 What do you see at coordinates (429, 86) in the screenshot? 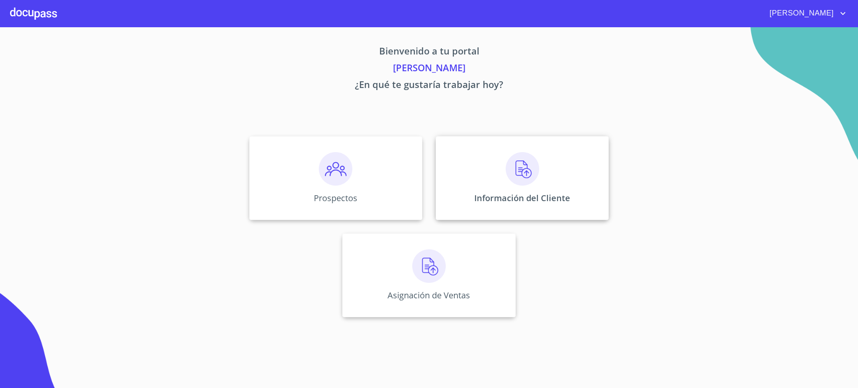
I see `p: ¿En qué te gustaría trabajar hoy?` at bounding box center [429, 86].